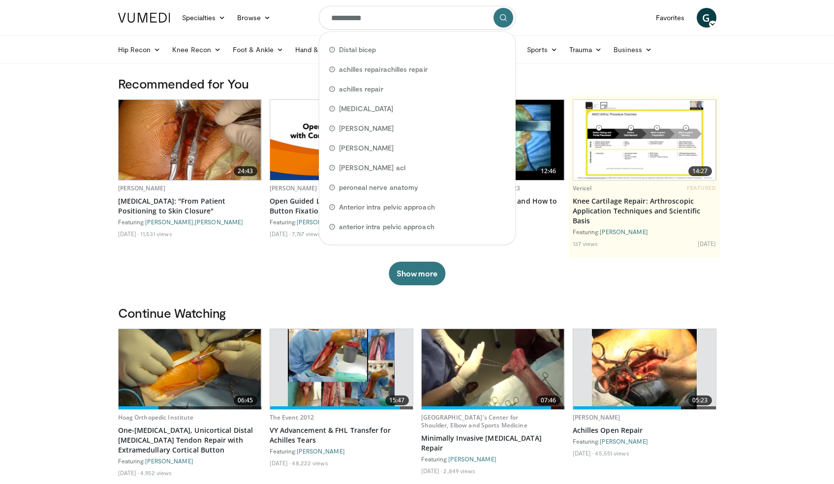 The height and width of the screenshot is (484, 834). Describe the element at coordinates (254, 18) in the screenshot. I see `a: Browse` at that location.